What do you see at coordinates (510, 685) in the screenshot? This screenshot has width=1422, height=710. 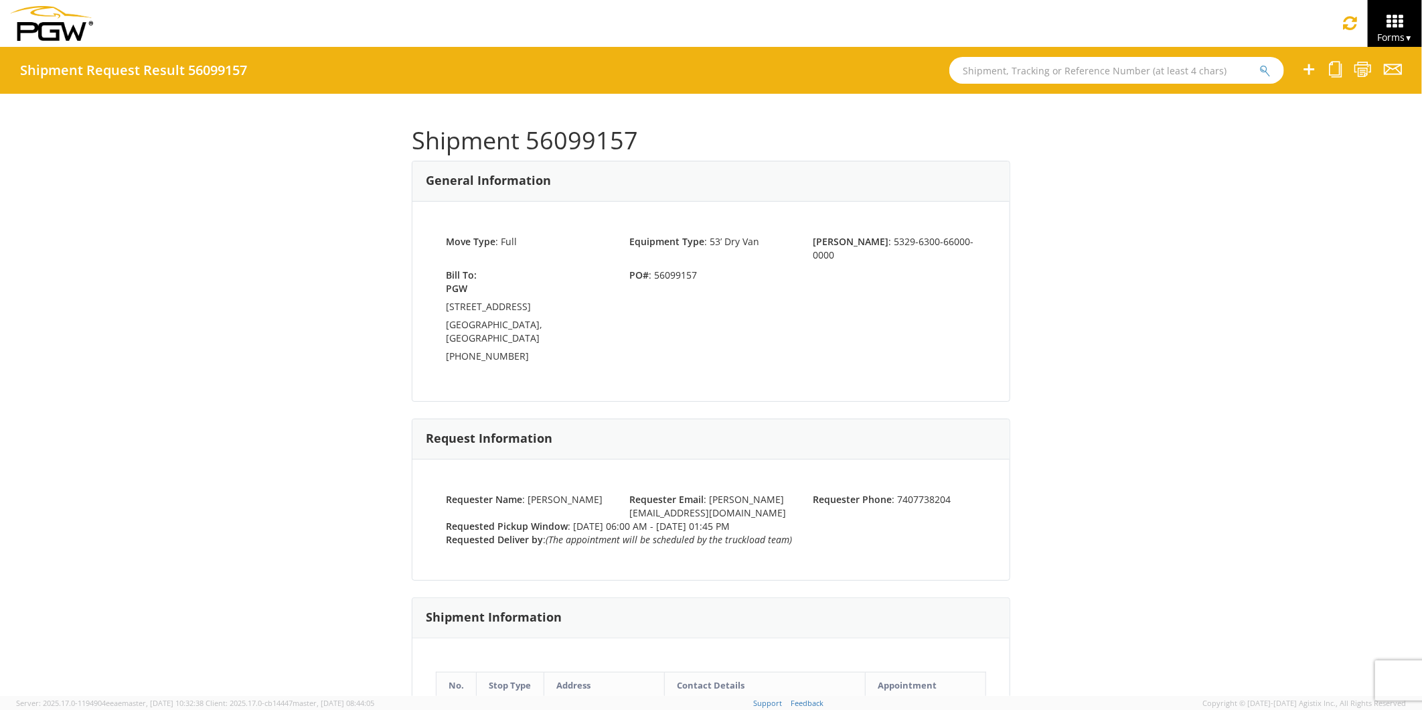 I see `th: Stop Type` at bounding box center [510, 685].